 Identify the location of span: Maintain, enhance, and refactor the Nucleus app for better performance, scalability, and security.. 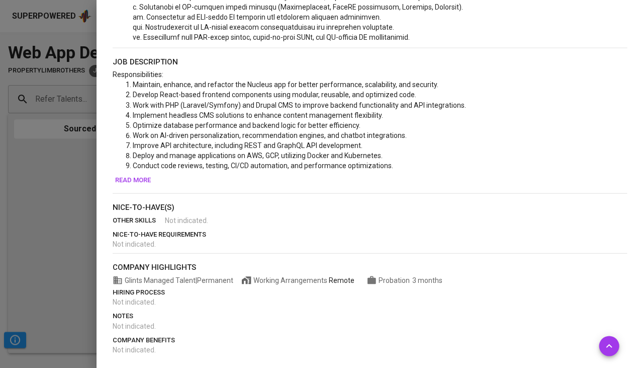
(286, 84).